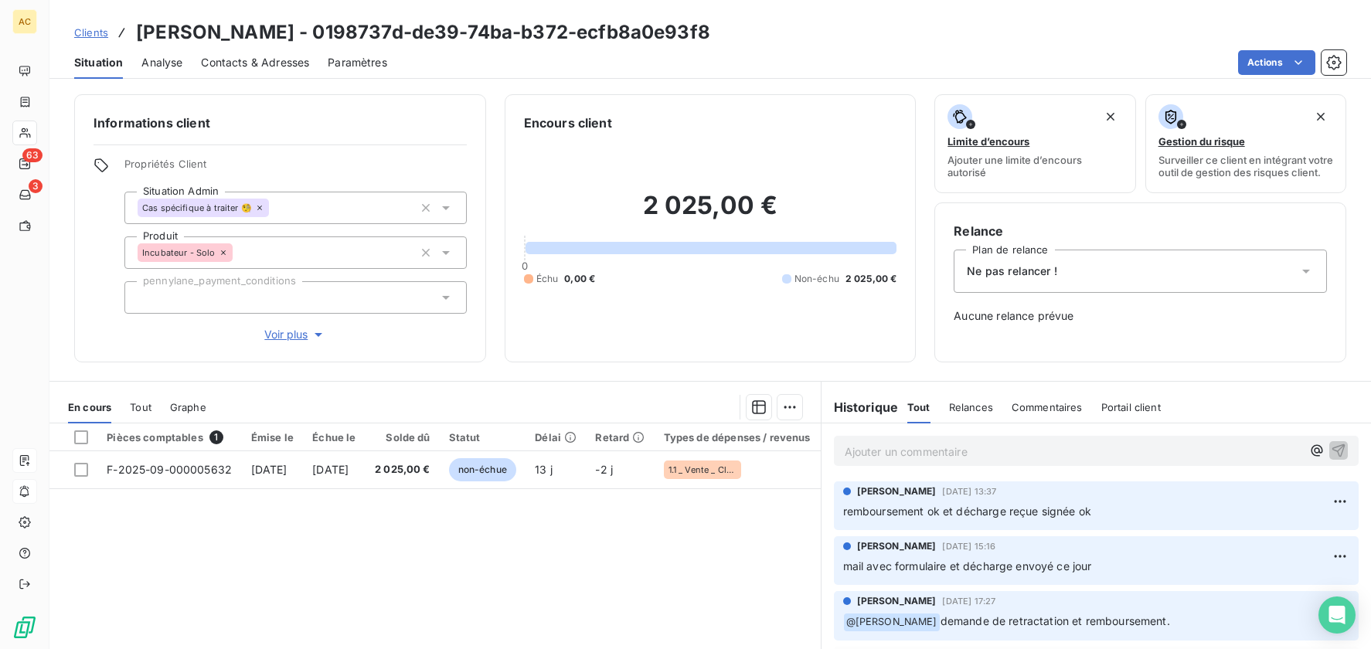 This screenshot has height=649, width=1371. What do you see at coordinates (604, 469) in the screenshot?
I see `span: -2 j` at bounding box center [604, 469].